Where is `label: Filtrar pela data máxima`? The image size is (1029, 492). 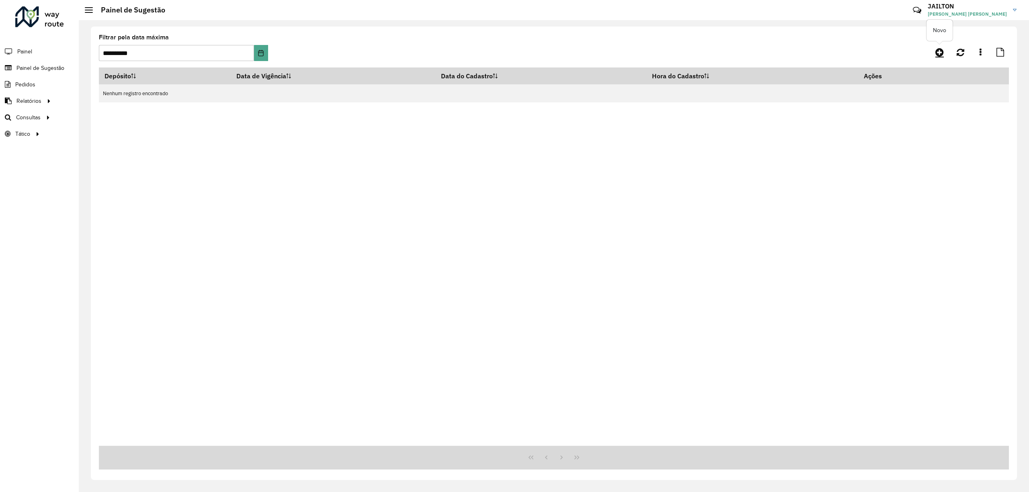
label: Filtrar pela data máxima is located at coordinates (134, 37).